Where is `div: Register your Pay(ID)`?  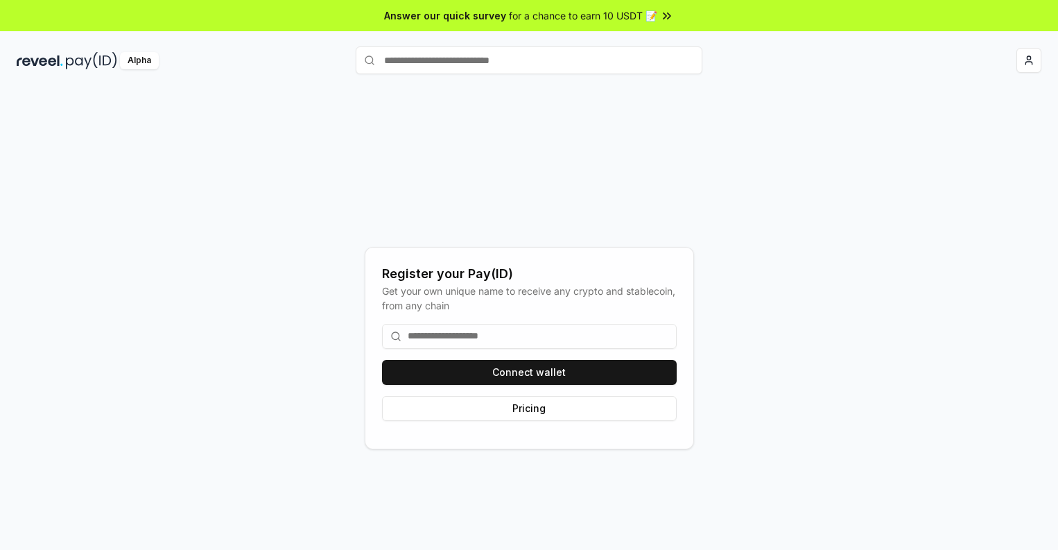
div: Register your Pay(ID) is located at coordinates (529, 274).